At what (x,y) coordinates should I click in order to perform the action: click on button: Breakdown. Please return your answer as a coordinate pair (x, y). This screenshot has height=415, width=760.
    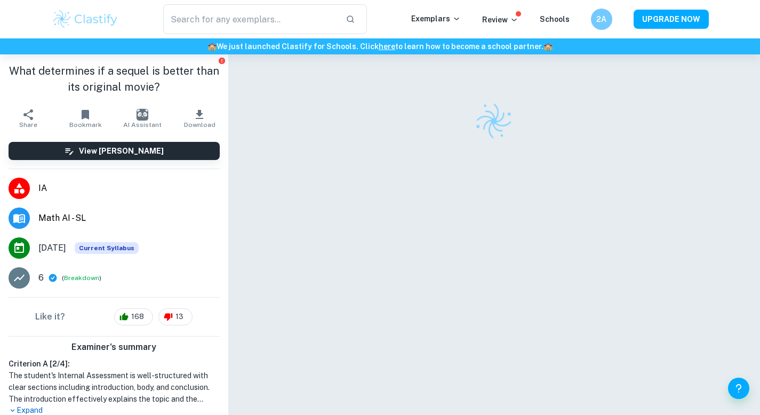
    Looking at the image, I should click on (82, 278).